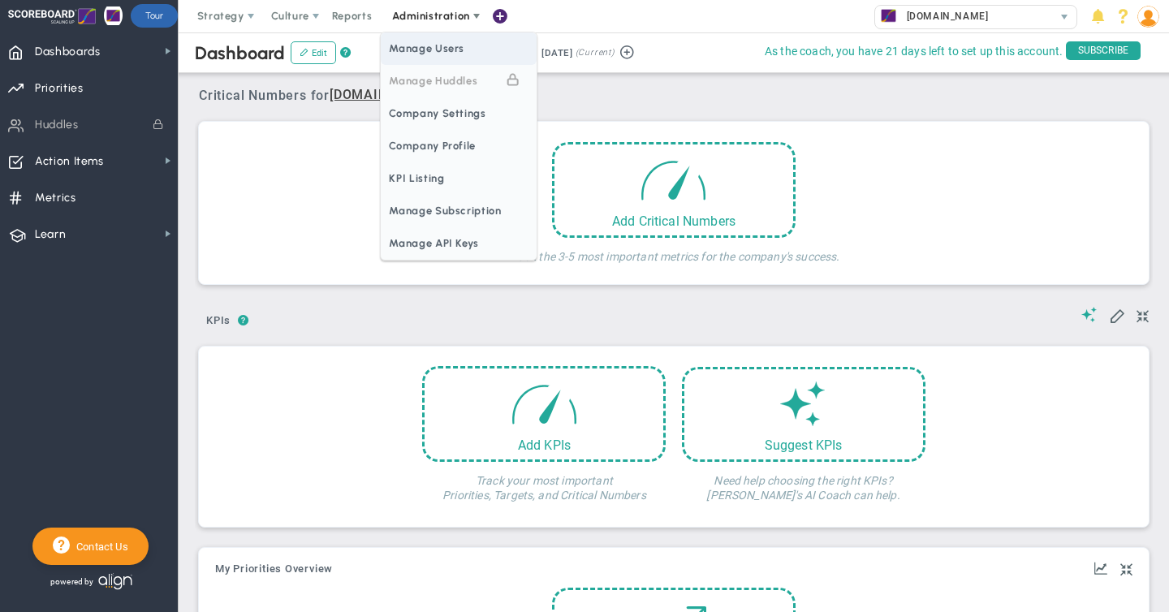 The height and width of the screenshot is (612, 1169). What do you see at coordinates (673, 251) in the screenshot?
I see `h4: Track the 3-5 most important metrics for the company's success.` at bounding box center [673, 251].